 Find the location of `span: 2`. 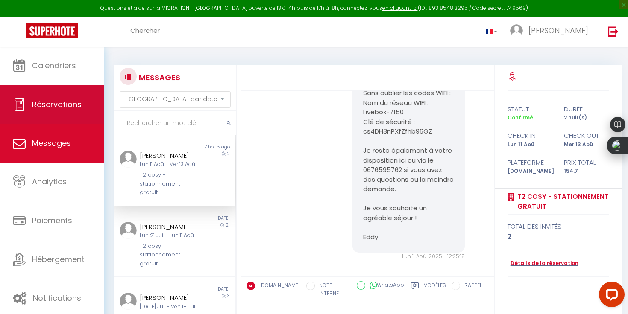

span: 2 is located at coordinates (229, 154).